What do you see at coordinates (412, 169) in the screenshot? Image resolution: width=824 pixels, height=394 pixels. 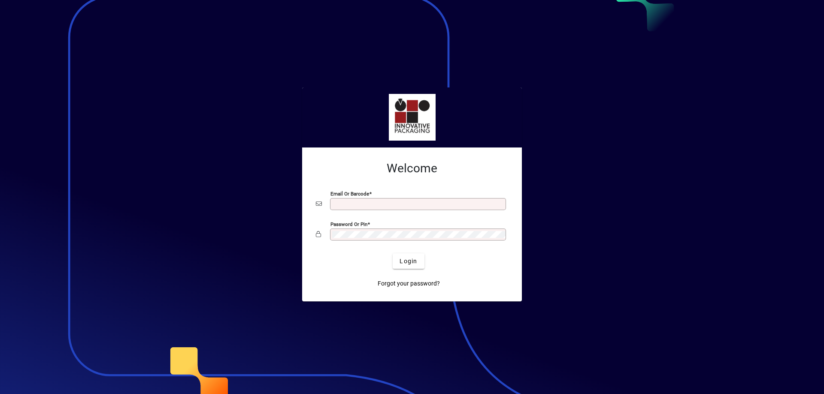 I see `h2: Welcome` at bounding box center [412, 169].